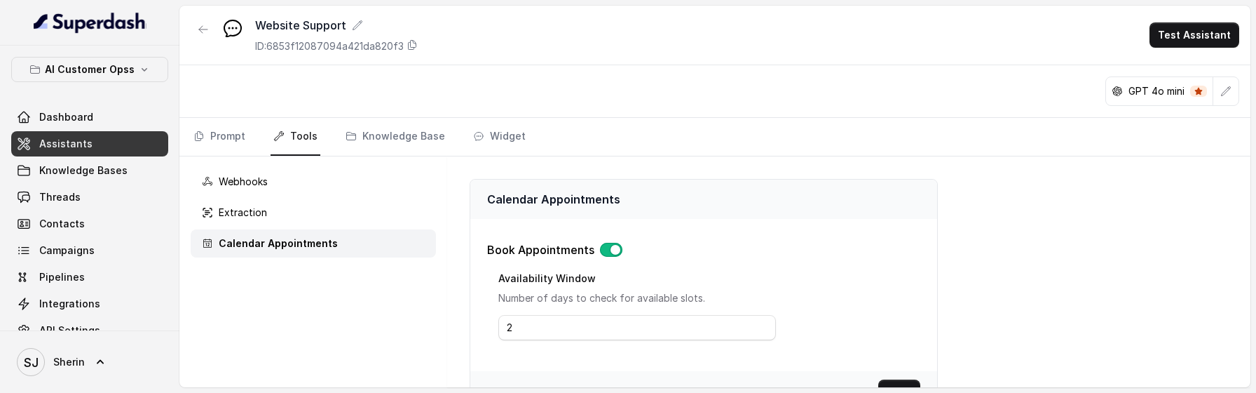 This screenshot has height=393, width=1256. Describe the element at coordinates (69, 304) in the screenshot. I see `span: Integrations` at that location.